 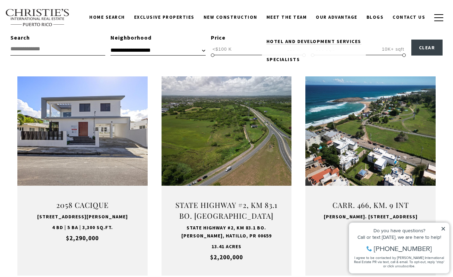 What do you see at coordinates (58, 38) in the screenshot?
I see `div: Search` at bounding box center [58, 38].